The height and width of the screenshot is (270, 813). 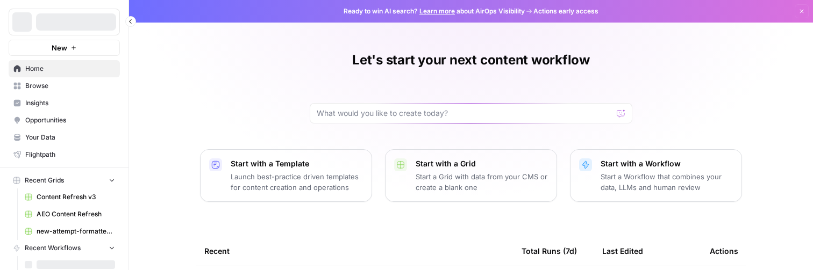 What do you see at coordinates (286, 176) in the screenshot?
I see `button: Start with a TemplateLaunch best-practice driven templates for content creation and operations` at bounding box center [286, 176].